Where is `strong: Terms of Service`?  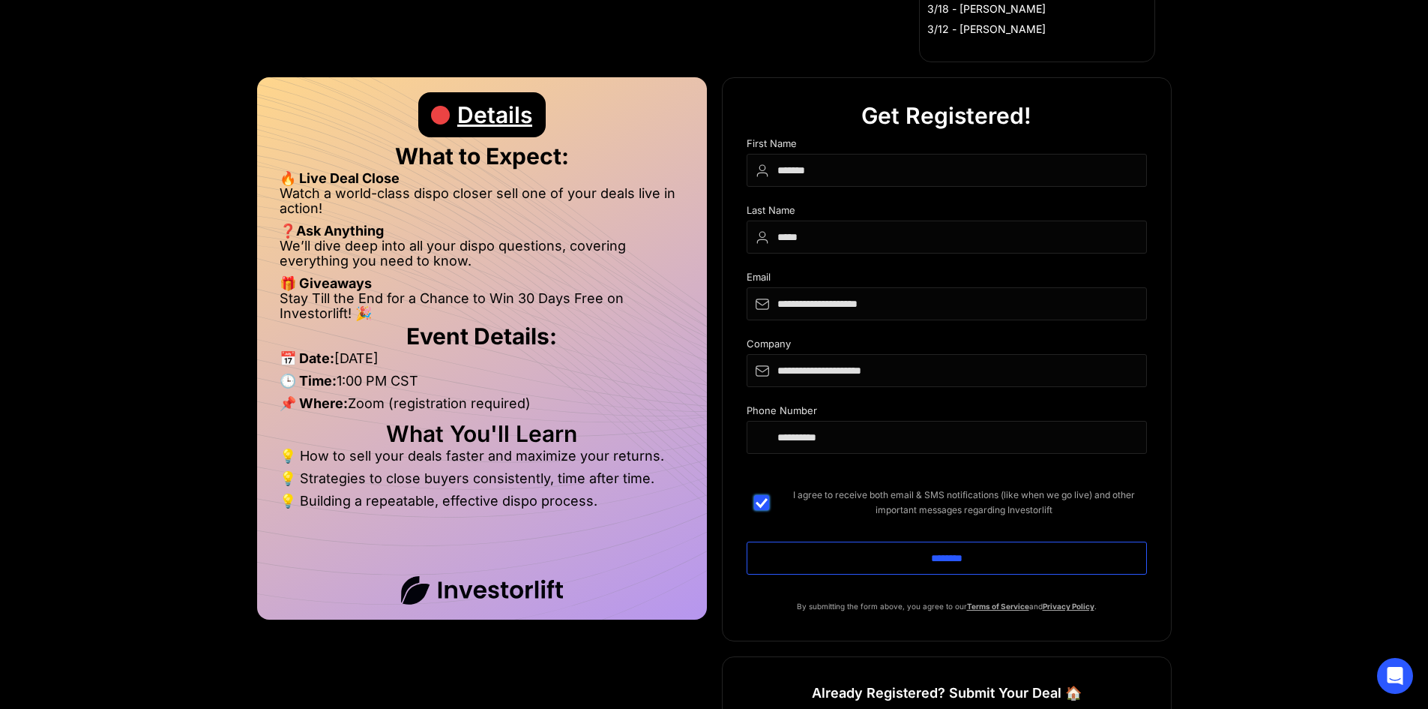
strong: Terms of Service is located at coordinates (998, 606).